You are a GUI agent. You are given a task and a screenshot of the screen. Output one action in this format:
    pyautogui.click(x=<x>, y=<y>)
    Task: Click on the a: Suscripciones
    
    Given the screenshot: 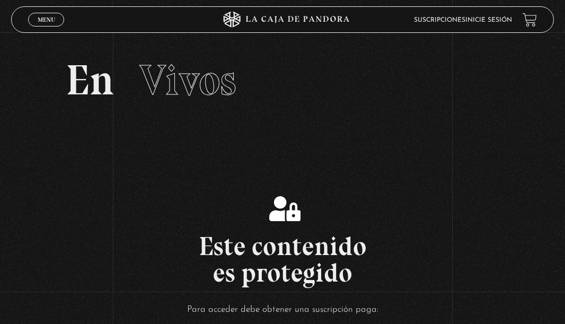 What is the action you would take?
    pyautogui.click(x=439, y=20)
    